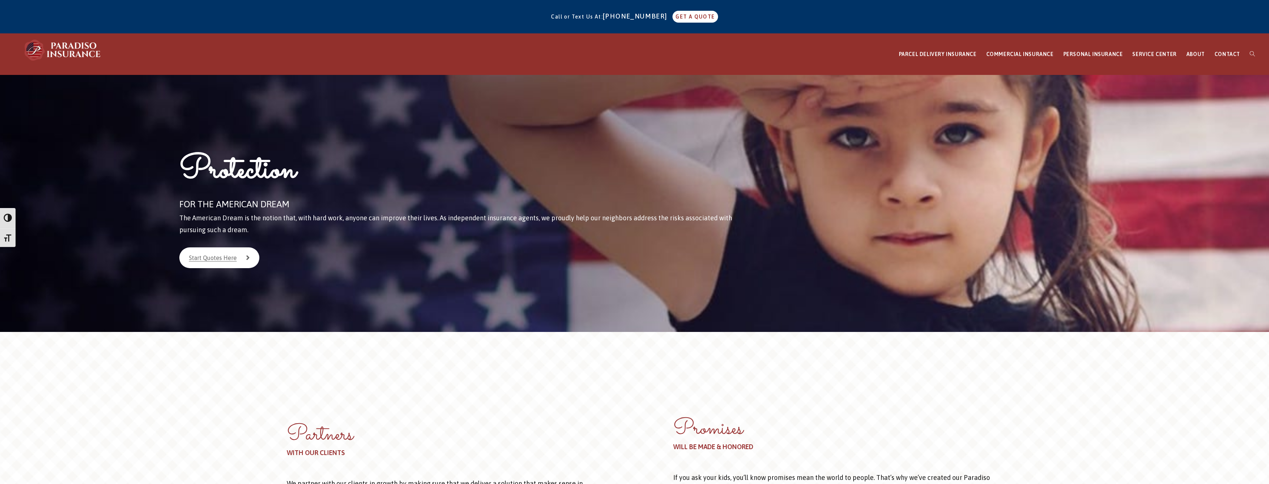 Image resolution: width=1269 pixels, height=484 pixels. What do you see at coordinates (234, 204) in the screenshot?
I see `span: FOR THE AMERICAN DREAM` at bounding box center [234, 204].